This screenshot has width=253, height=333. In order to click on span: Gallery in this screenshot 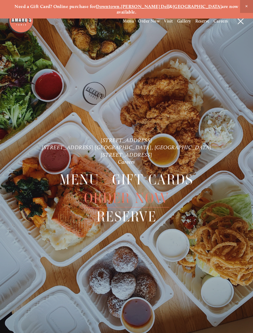, I will do `click(184, 21)`.